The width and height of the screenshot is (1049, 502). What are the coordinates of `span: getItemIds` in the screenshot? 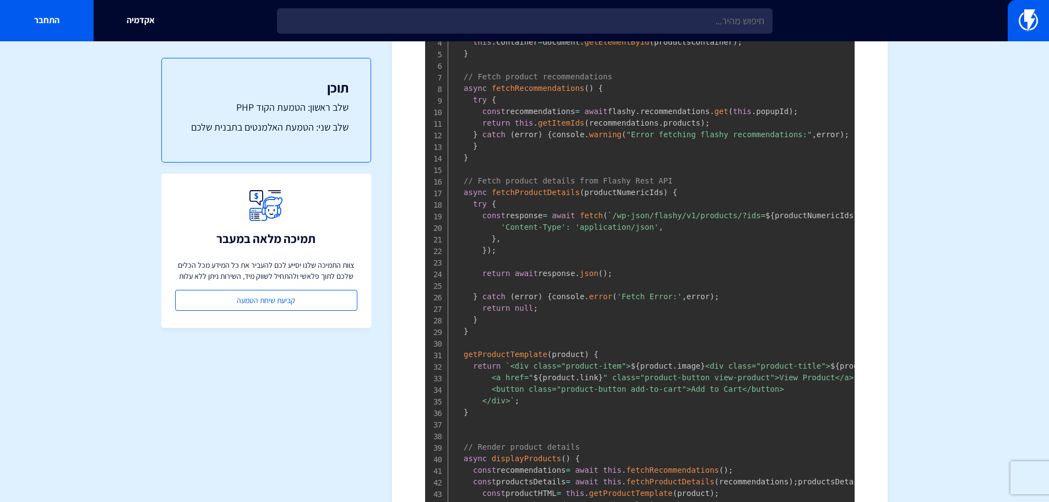 It's located at (561, 123).